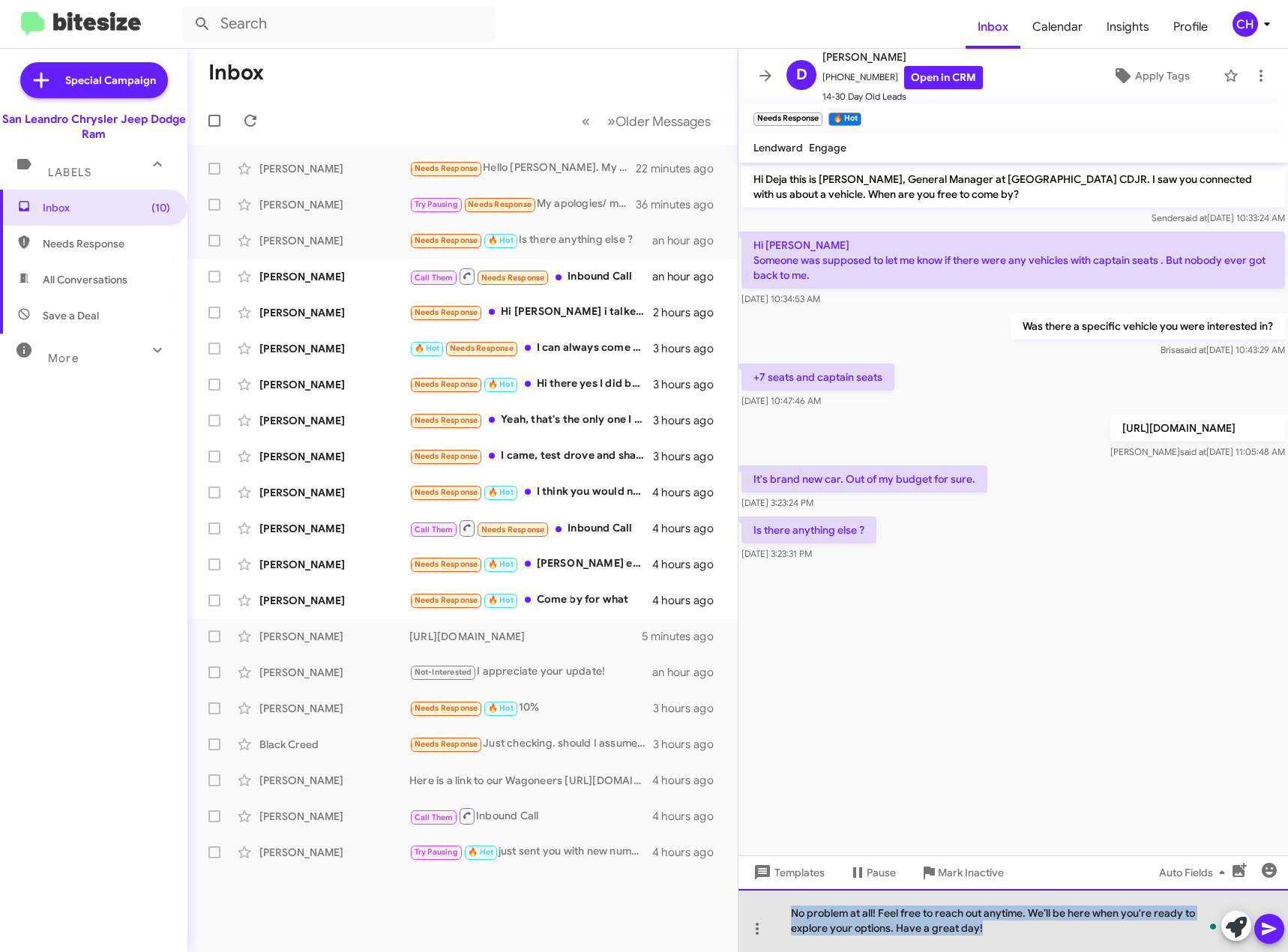 Image resolution: width=1288 pixels, height=952 pixels. I want to click on span: Templates, so click(787, 873).